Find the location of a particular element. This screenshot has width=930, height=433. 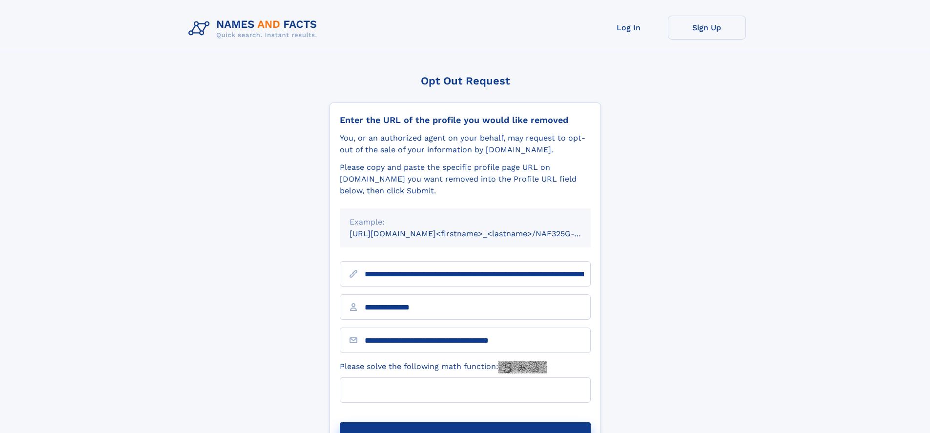

div: Opt Out Request is located at coordinates (465, 81).